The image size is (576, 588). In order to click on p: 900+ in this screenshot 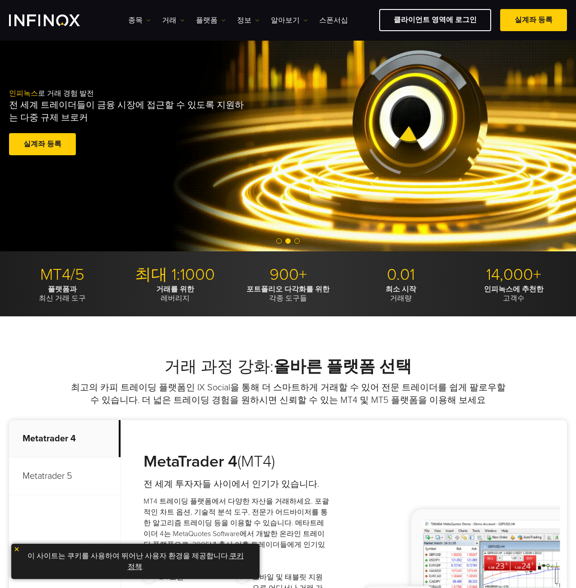, I will do `click(287, 275)`.